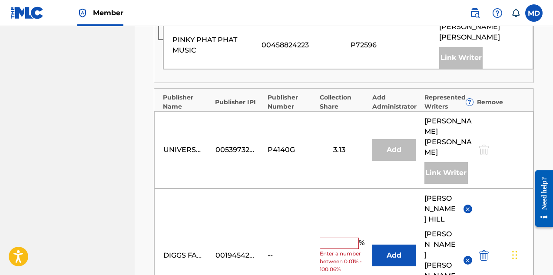  Describe the element at coordinates (304, 45) in the screenshot. I see `div: 00458824223` at that location.